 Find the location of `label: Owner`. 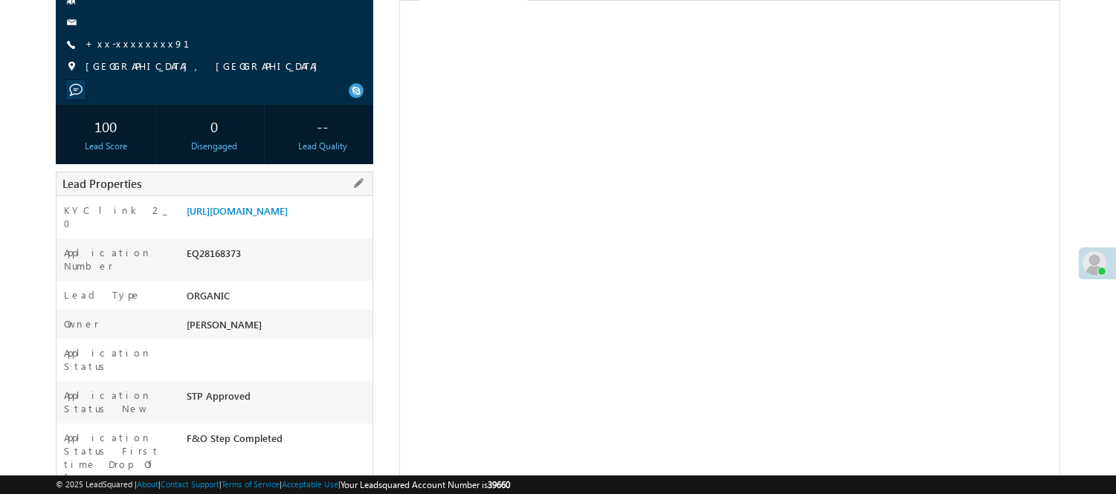

label: Owner is located at coordinates (81, 324).